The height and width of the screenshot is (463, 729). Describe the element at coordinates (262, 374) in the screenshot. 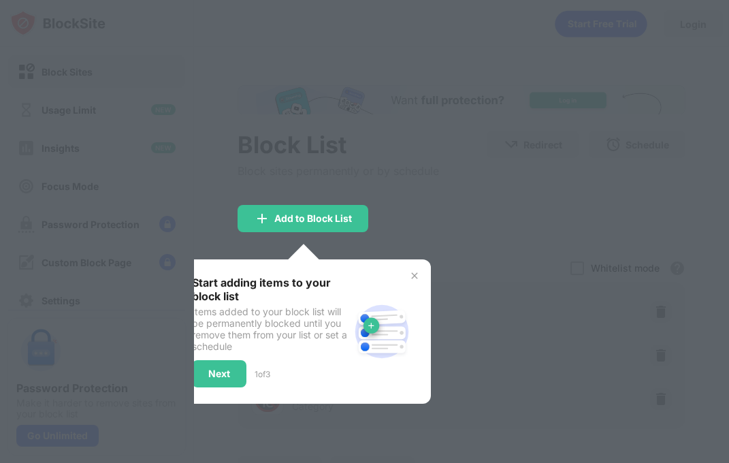

I see `div: 1 of 3` at that location.